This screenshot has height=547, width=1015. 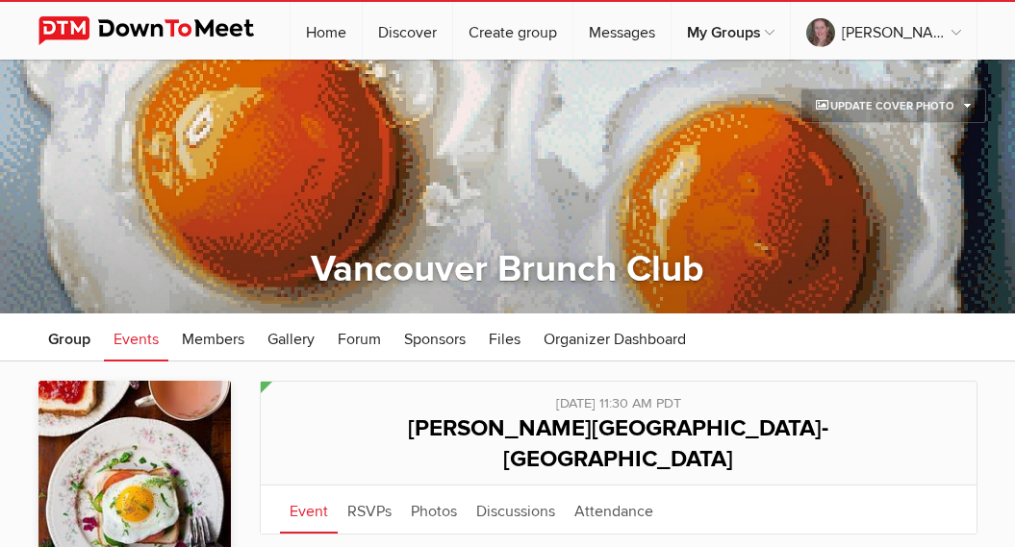 What do you see at coordinates (435, 340) in the screenshot?
I see `span: Sponsors` at bounding box center [435, 340].